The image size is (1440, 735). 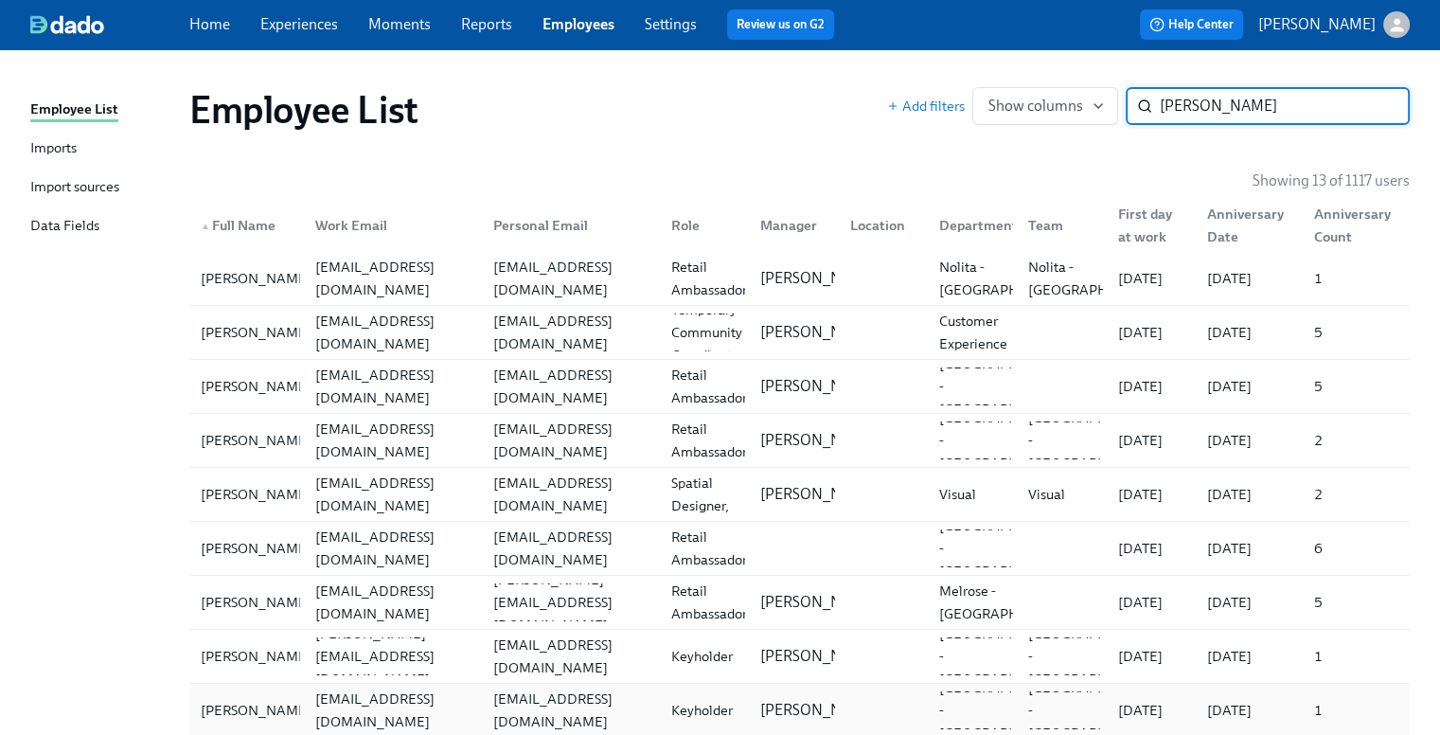 What do you see at coordinates (700, 225) in the screenshot?
I see `div: Role` at bounding box center [700, 225].